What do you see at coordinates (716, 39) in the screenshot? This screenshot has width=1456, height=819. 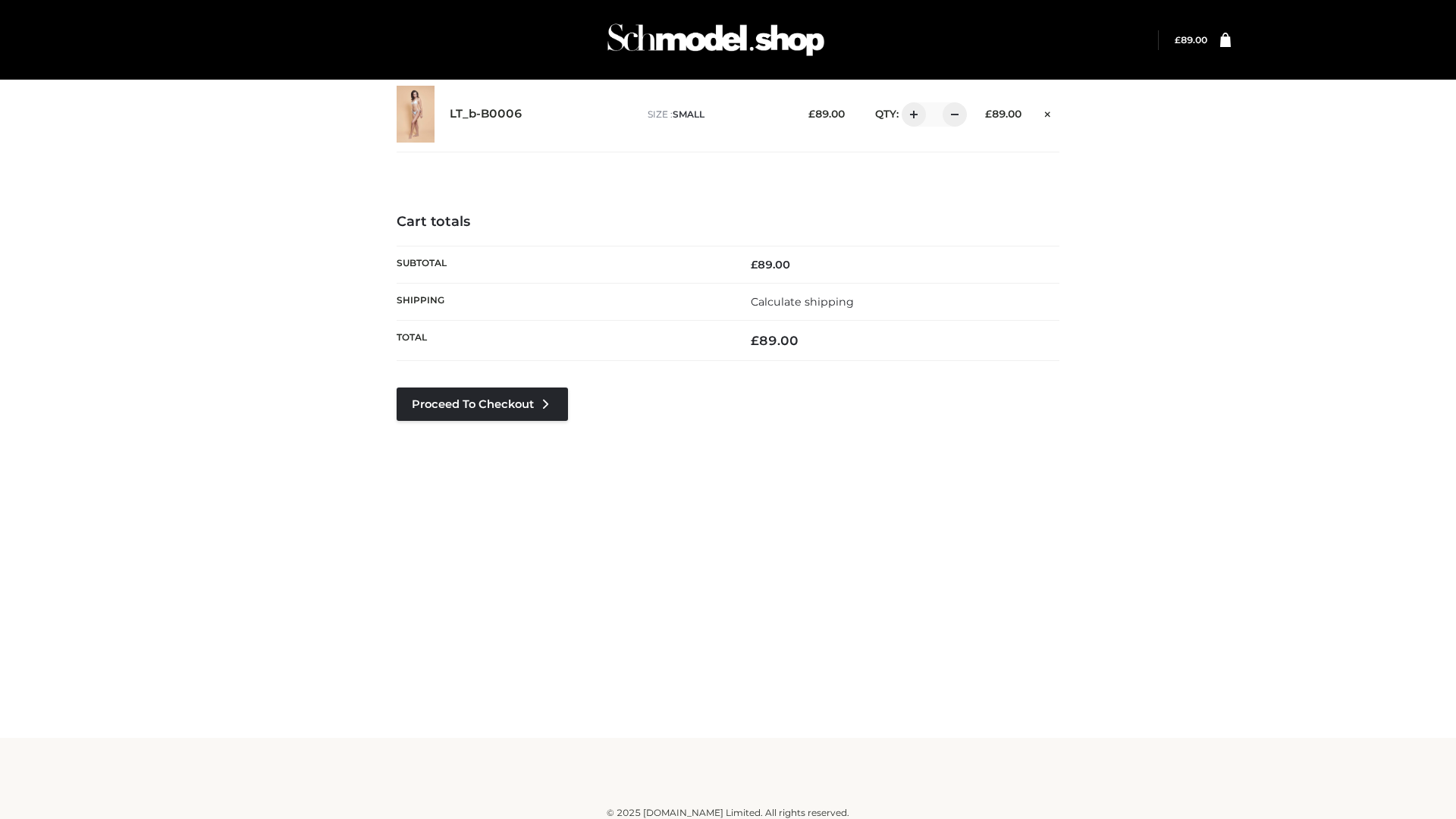 I see `img: Schmodel Admin 964` at bounding box center [716, 39].